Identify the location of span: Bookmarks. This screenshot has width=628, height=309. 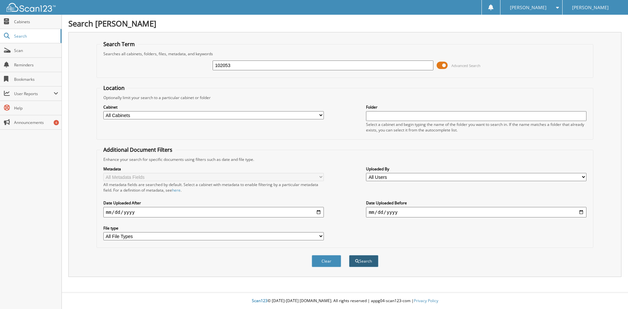
(36, 79).